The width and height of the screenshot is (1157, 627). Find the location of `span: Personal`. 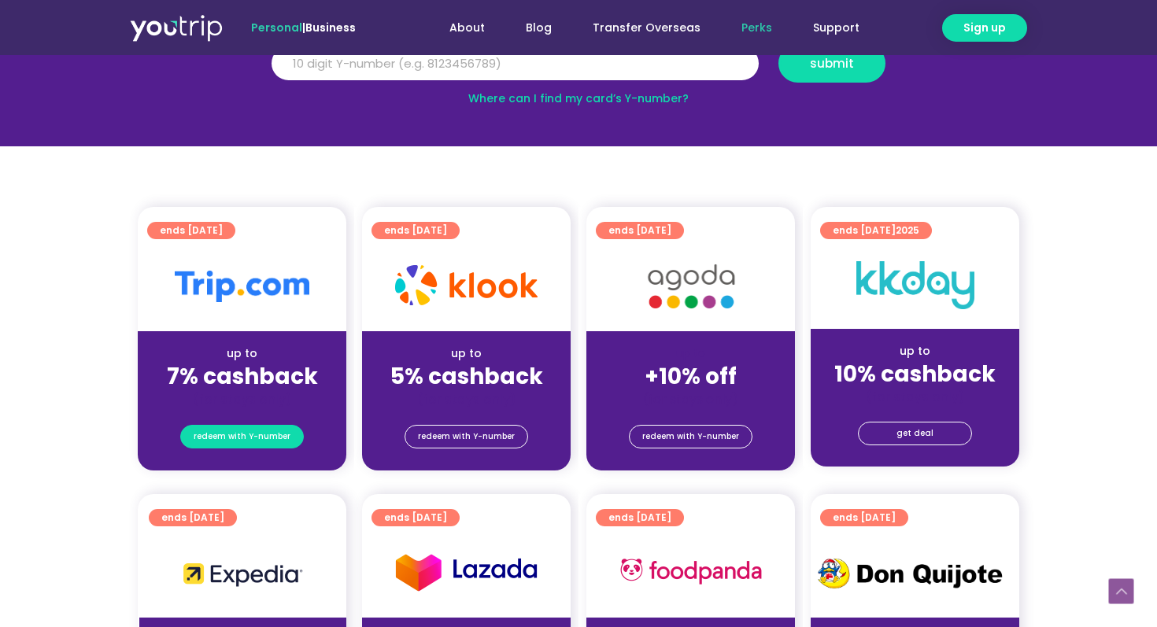

span: Personal is located at coordinates (276, 28).